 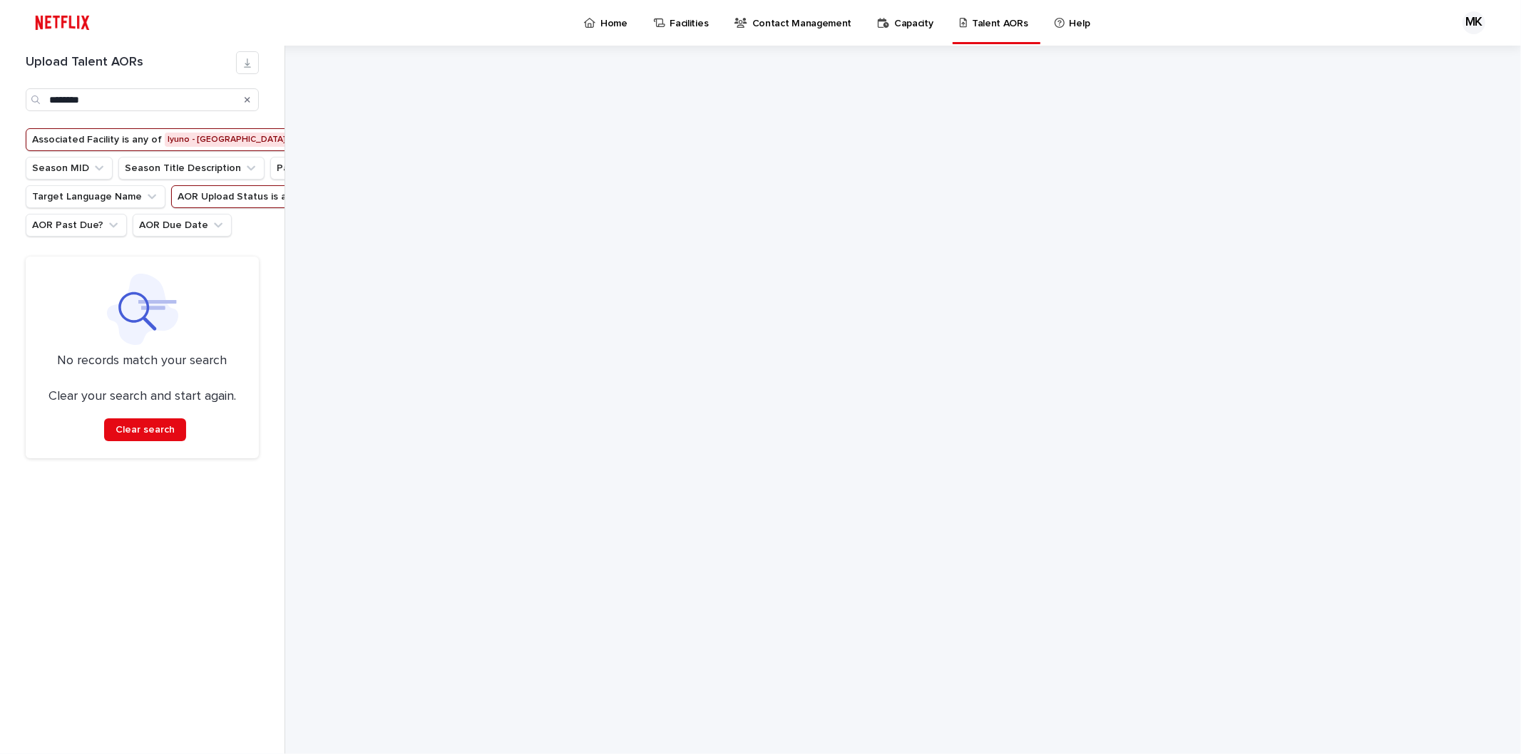 I want to click on button: Season Title Description, so click(x=191, y=168).